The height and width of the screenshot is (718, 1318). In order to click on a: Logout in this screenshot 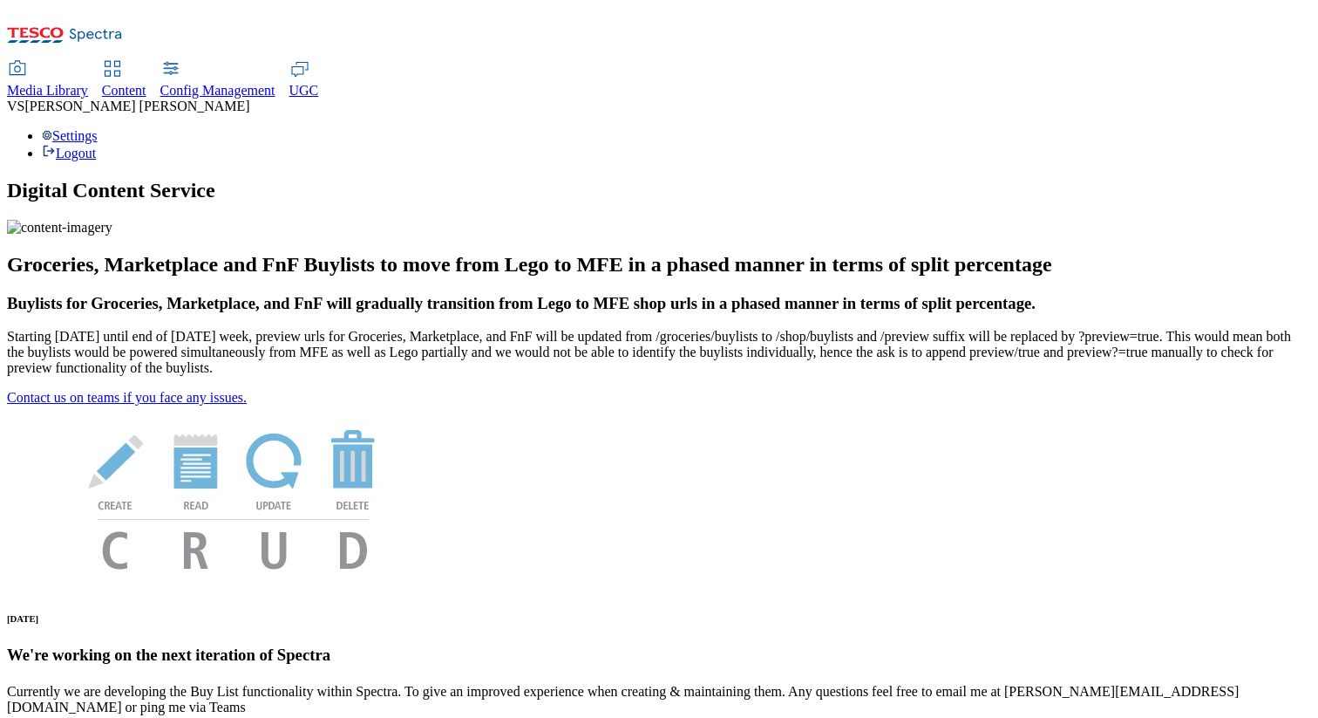, I will do `click(69, 153)`.